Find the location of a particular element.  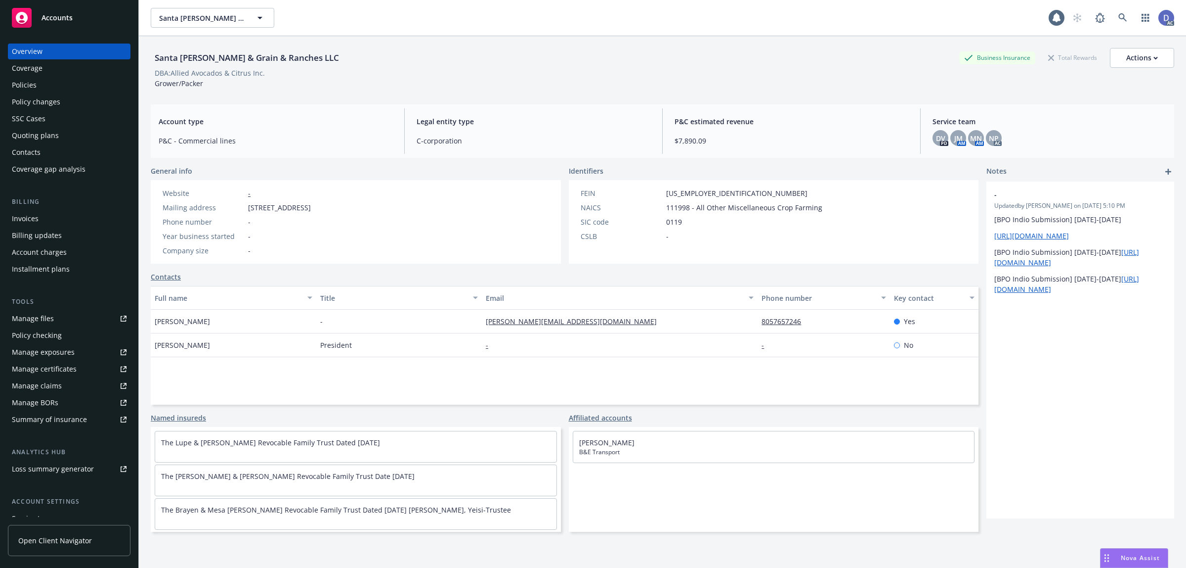

a: Policies is located at coordinates (69, 85).